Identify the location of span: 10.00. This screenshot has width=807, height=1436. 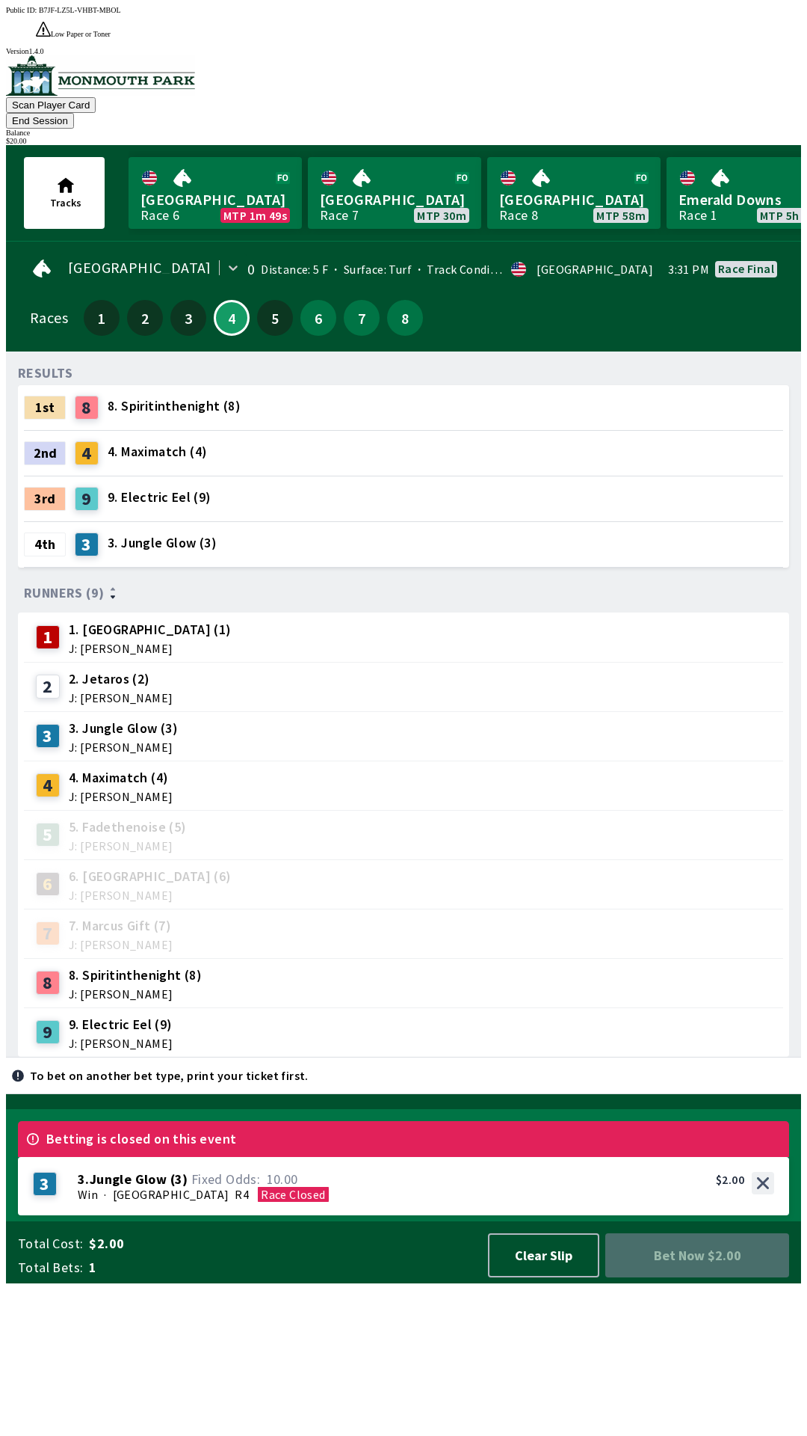
(283, 1178).